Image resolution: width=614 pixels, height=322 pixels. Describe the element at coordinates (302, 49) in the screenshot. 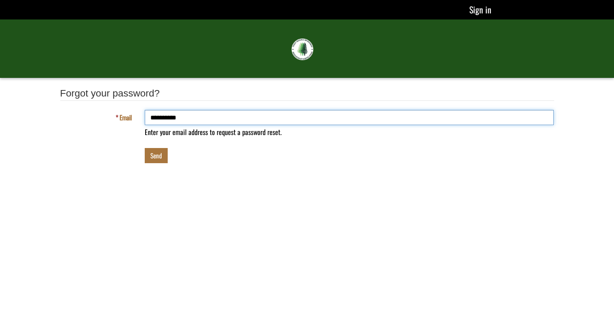

I see `img: FRIAA Submissions Portal` at that location.